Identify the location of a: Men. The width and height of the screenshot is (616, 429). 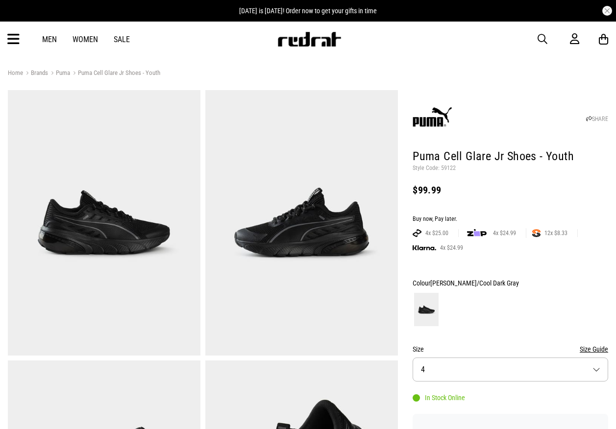
(49, 39).